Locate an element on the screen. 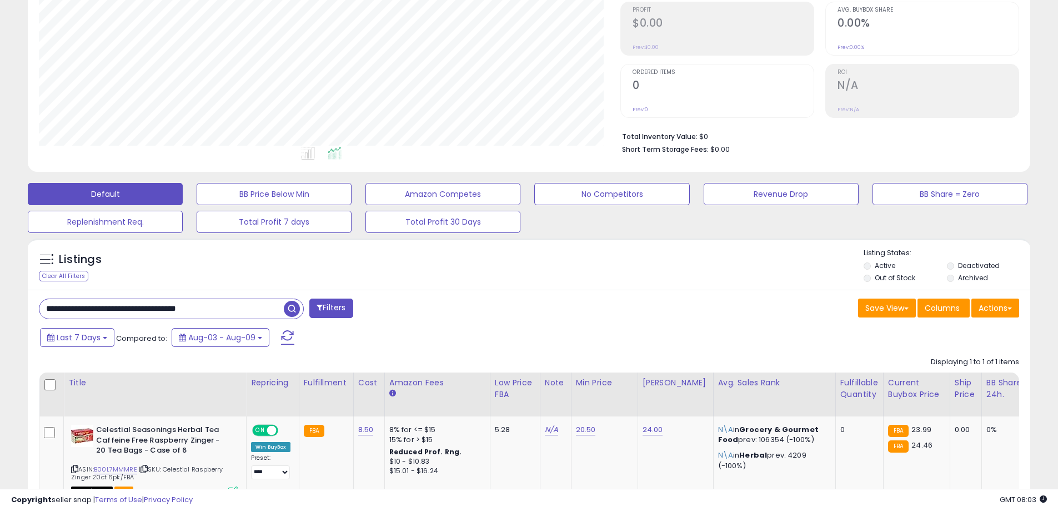 The width and height of the screenshot is (1058, 511). span: Herbal is located at coordinates (753, 454).